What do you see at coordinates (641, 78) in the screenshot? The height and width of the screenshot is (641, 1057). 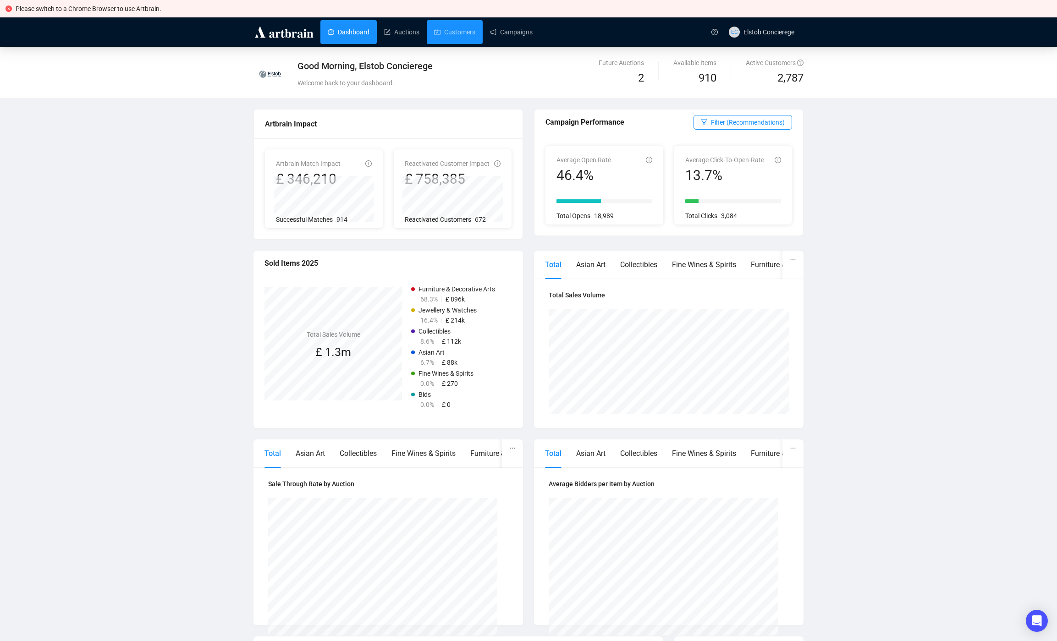 I see `span: 2` at bounding box center [641, 78].